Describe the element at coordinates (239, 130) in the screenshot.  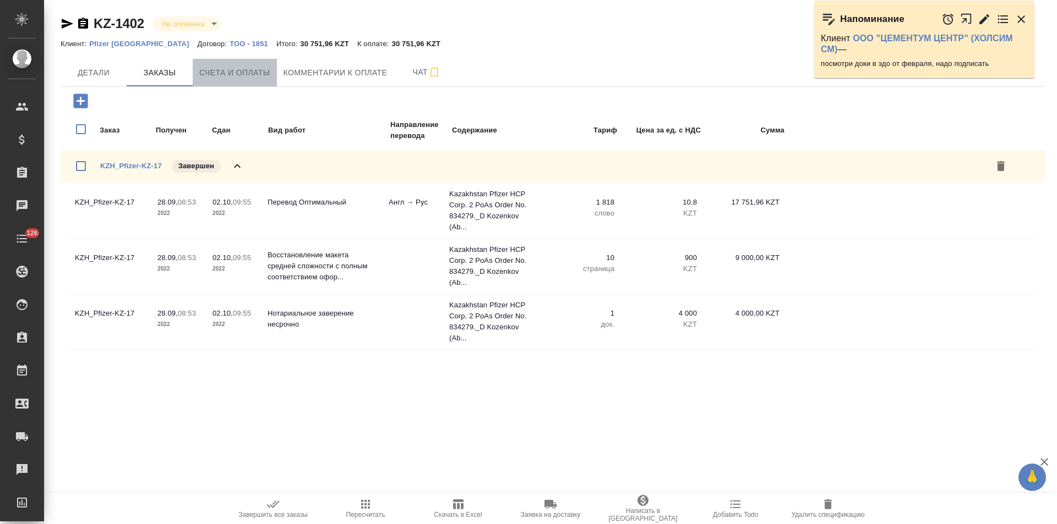
I see `td: Сдан` at that location.